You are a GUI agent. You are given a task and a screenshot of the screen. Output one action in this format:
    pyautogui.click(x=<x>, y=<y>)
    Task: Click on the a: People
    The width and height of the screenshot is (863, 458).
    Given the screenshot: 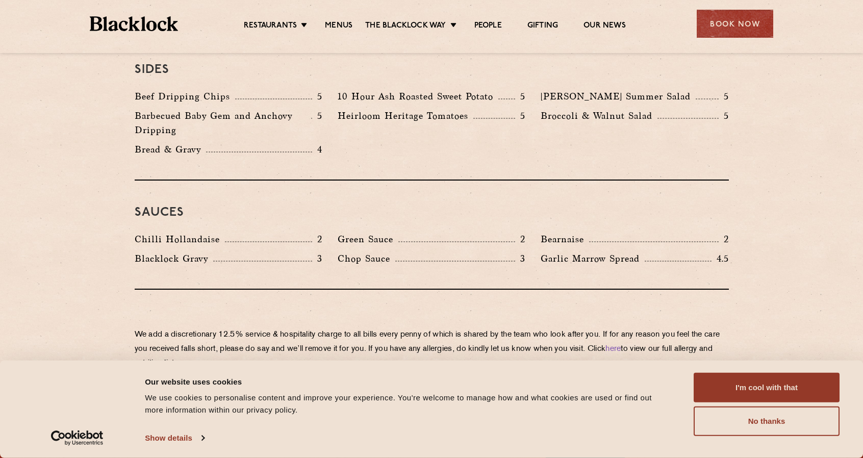 What is the action you would take?
    pyautogui.click(x=488, y=27)
    